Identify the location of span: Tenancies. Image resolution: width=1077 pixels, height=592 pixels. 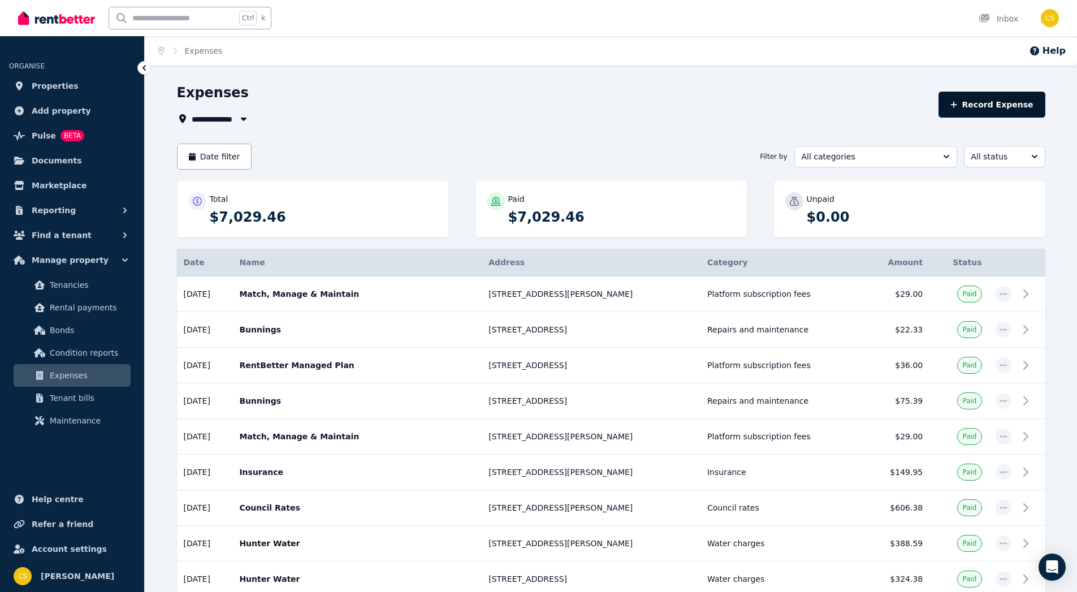
(88, 285).